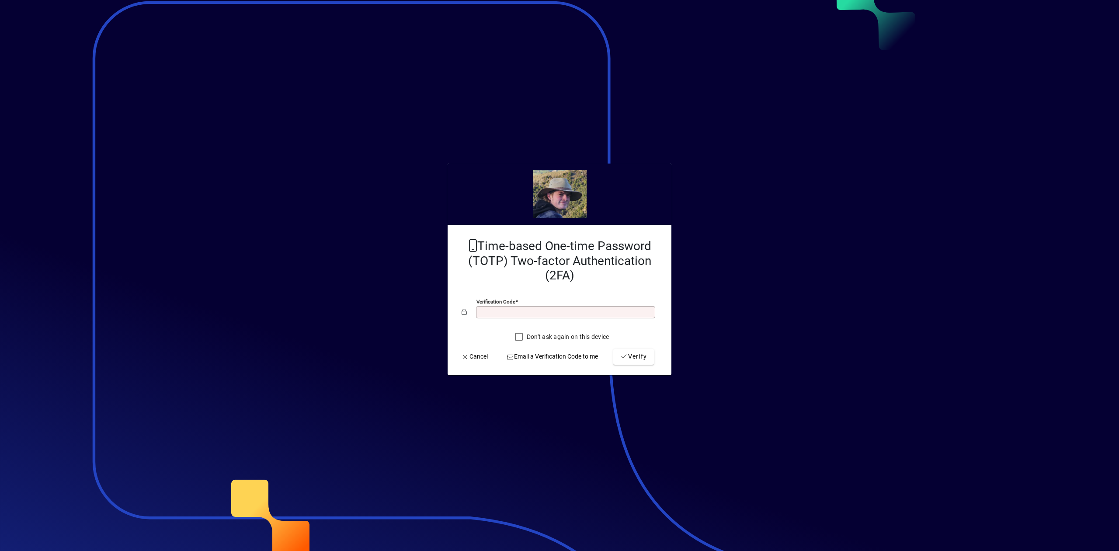 This screenshot has width=1119, height=551. What do you see at coordinates (633, 356) in the screenshot?
I see `span: Verify` at bounding box center [633, 356].